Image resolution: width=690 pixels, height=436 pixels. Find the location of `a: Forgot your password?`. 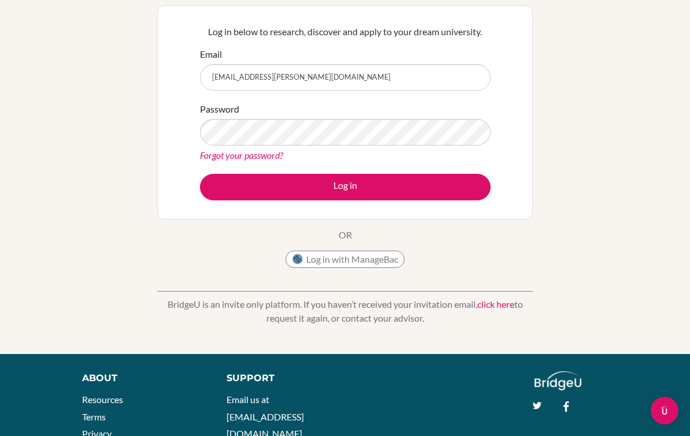

a: Forgot your password? is located at coordinates (241, 155).